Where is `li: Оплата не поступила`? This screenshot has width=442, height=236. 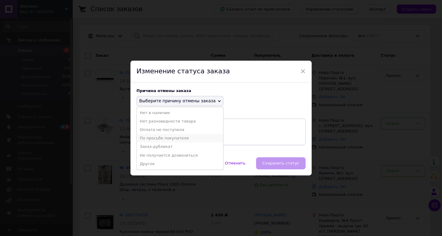 li: Оплата не поступила is located at coordinates (180, 130).